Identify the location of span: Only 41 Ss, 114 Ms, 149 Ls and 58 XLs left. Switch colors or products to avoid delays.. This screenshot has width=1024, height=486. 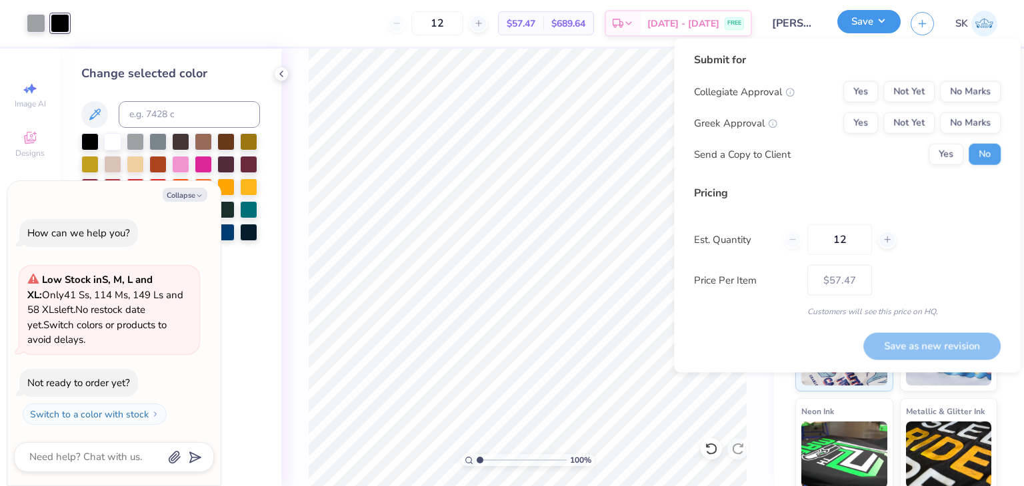
(105, 310).